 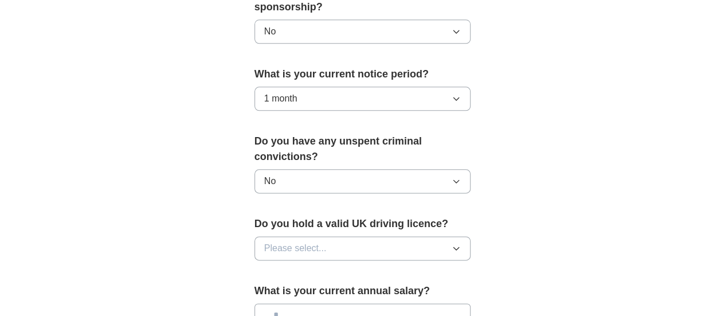 What do you see at coordinates (363, 248) in the screenshot?
I see `button: Please select...` at bounding box center [363, 248].